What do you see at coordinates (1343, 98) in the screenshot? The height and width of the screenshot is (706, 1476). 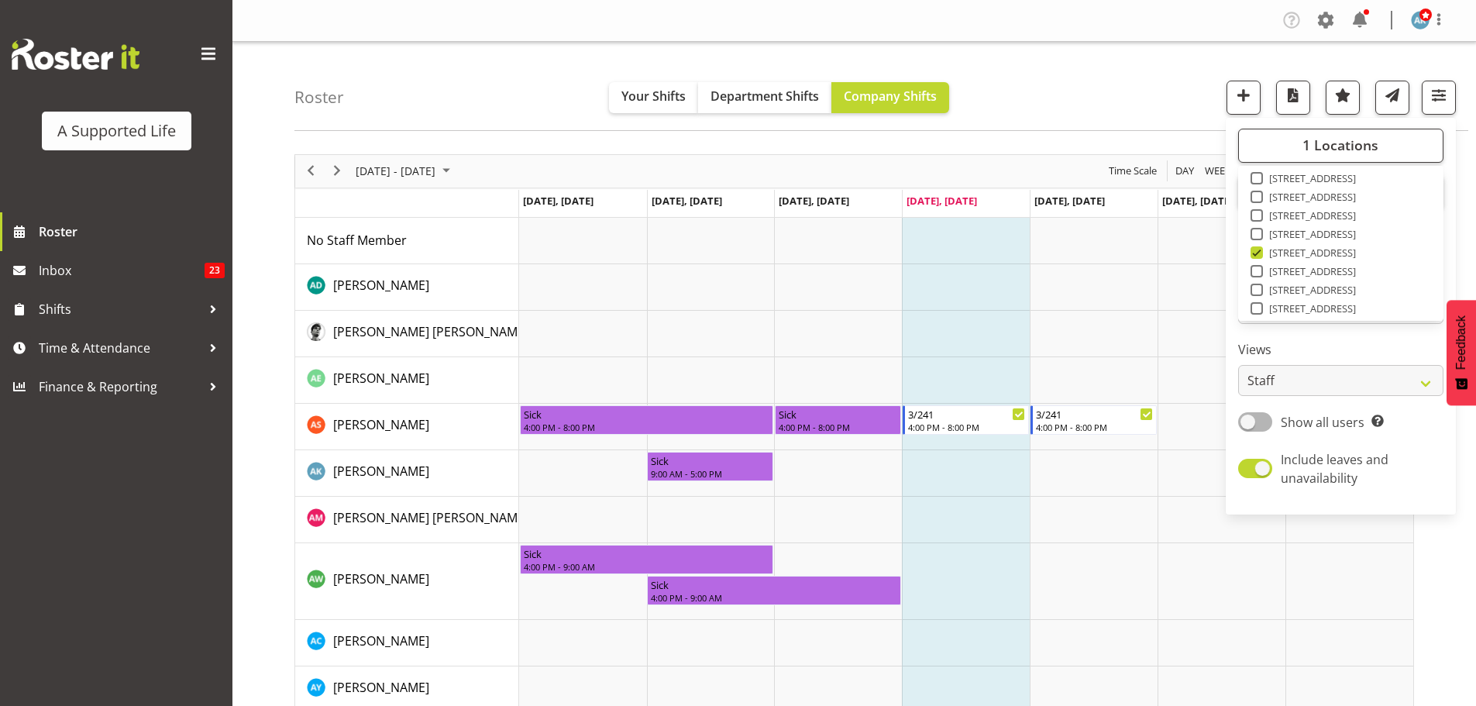 I see `button: Highlight an important date within the roster.` at bounding box center [1343, 98].